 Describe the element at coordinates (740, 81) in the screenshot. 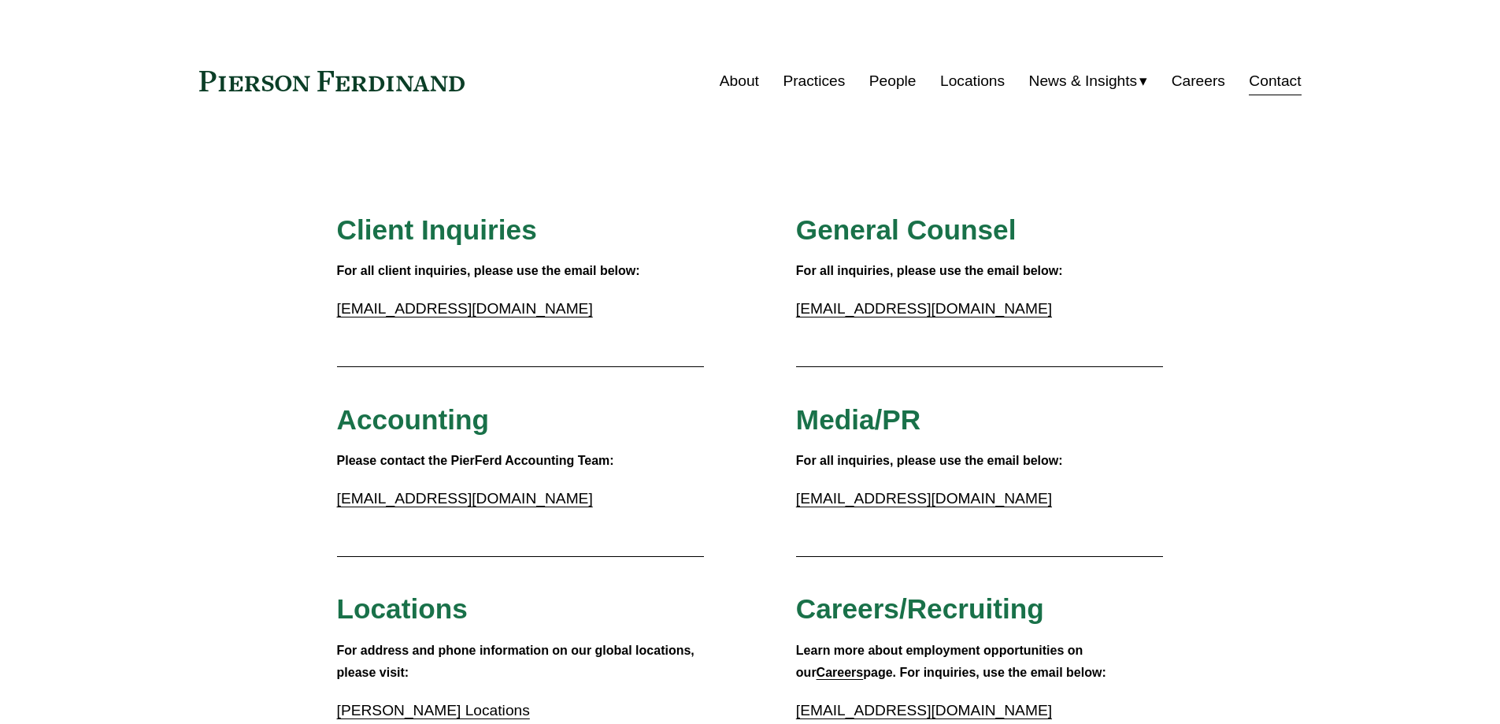

I see `a: About` at that location.